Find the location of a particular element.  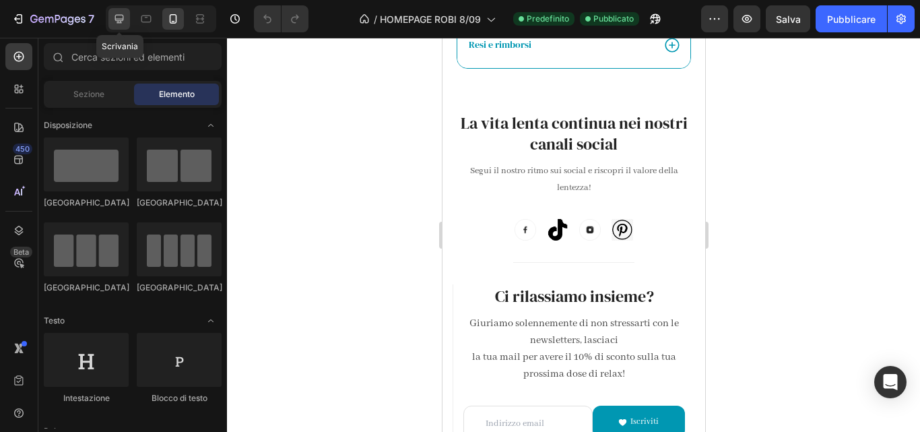

font: Testo is located at coordinates (54, 320).